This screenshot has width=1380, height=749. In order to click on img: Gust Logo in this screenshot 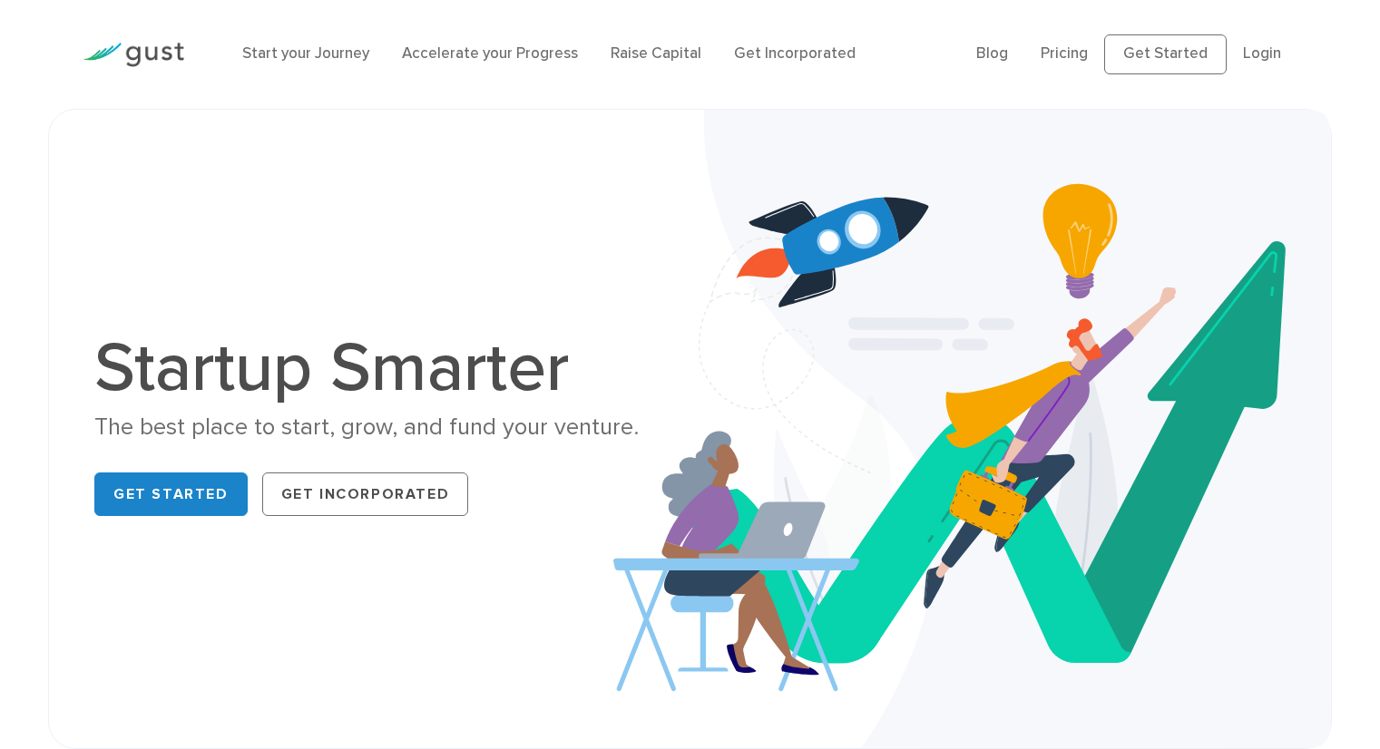, I will do `click(133, 54)`.